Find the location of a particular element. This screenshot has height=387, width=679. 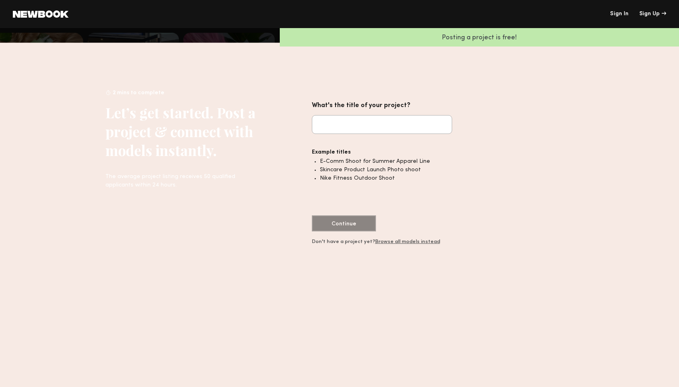

li: E-Comm Shoot for Summer Apparel Line is located at coordinates (386, 161).